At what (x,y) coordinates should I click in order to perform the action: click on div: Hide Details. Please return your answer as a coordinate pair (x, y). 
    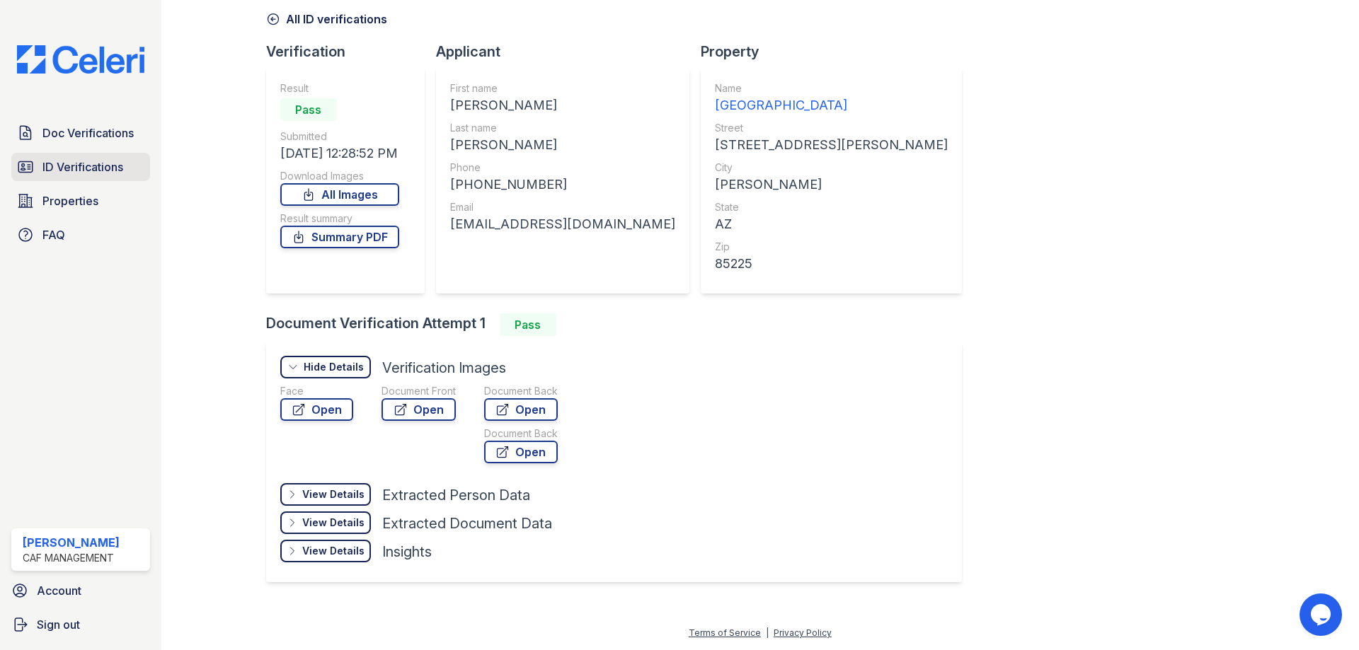
    Looking at the image, I should click on (333, 367).